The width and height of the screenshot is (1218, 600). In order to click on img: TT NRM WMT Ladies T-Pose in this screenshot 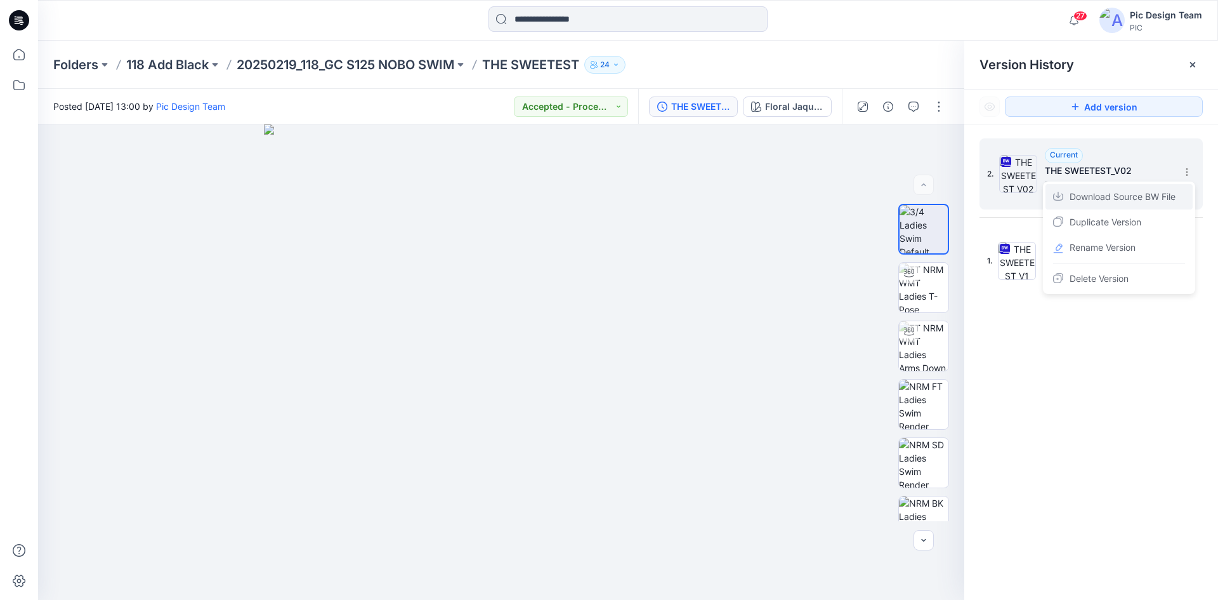, I will do `click(924, 287)`.